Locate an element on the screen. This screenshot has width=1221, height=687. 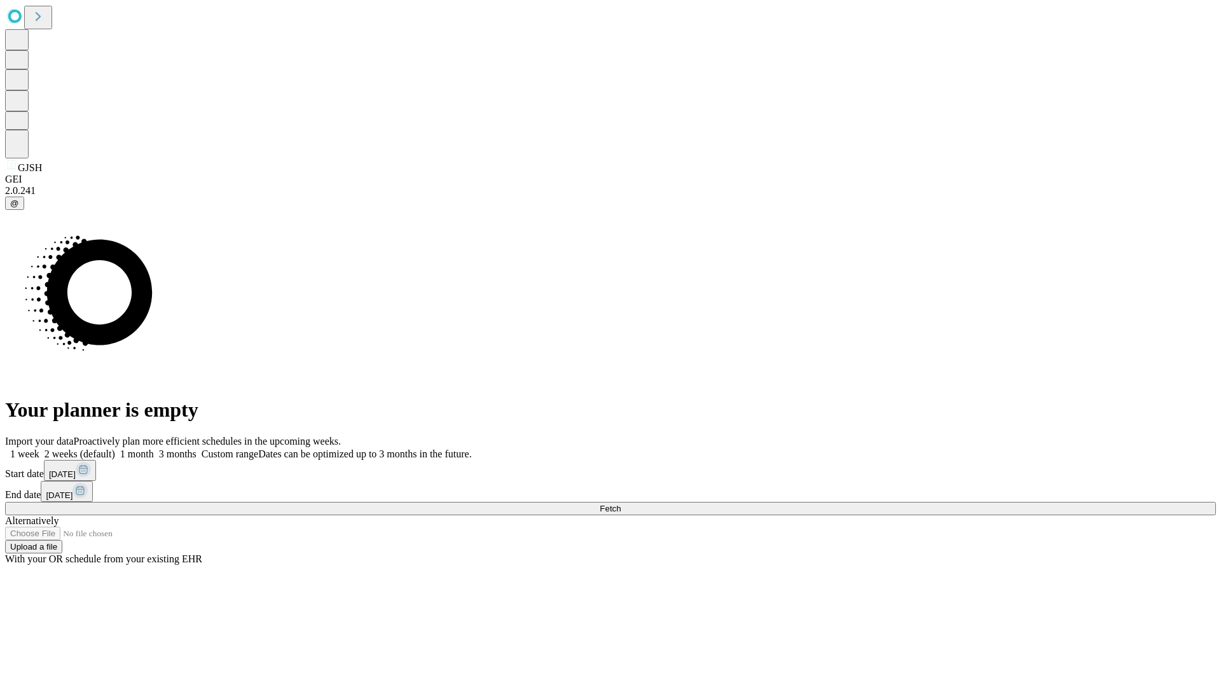
button: Upload a file is located at coordinates (34, 546).